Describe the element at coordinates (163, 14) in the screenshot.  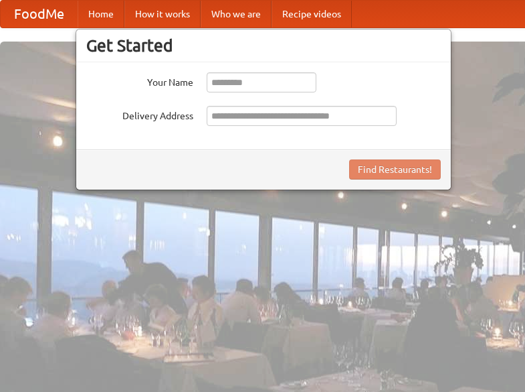
I see `a: How it works` at that location.